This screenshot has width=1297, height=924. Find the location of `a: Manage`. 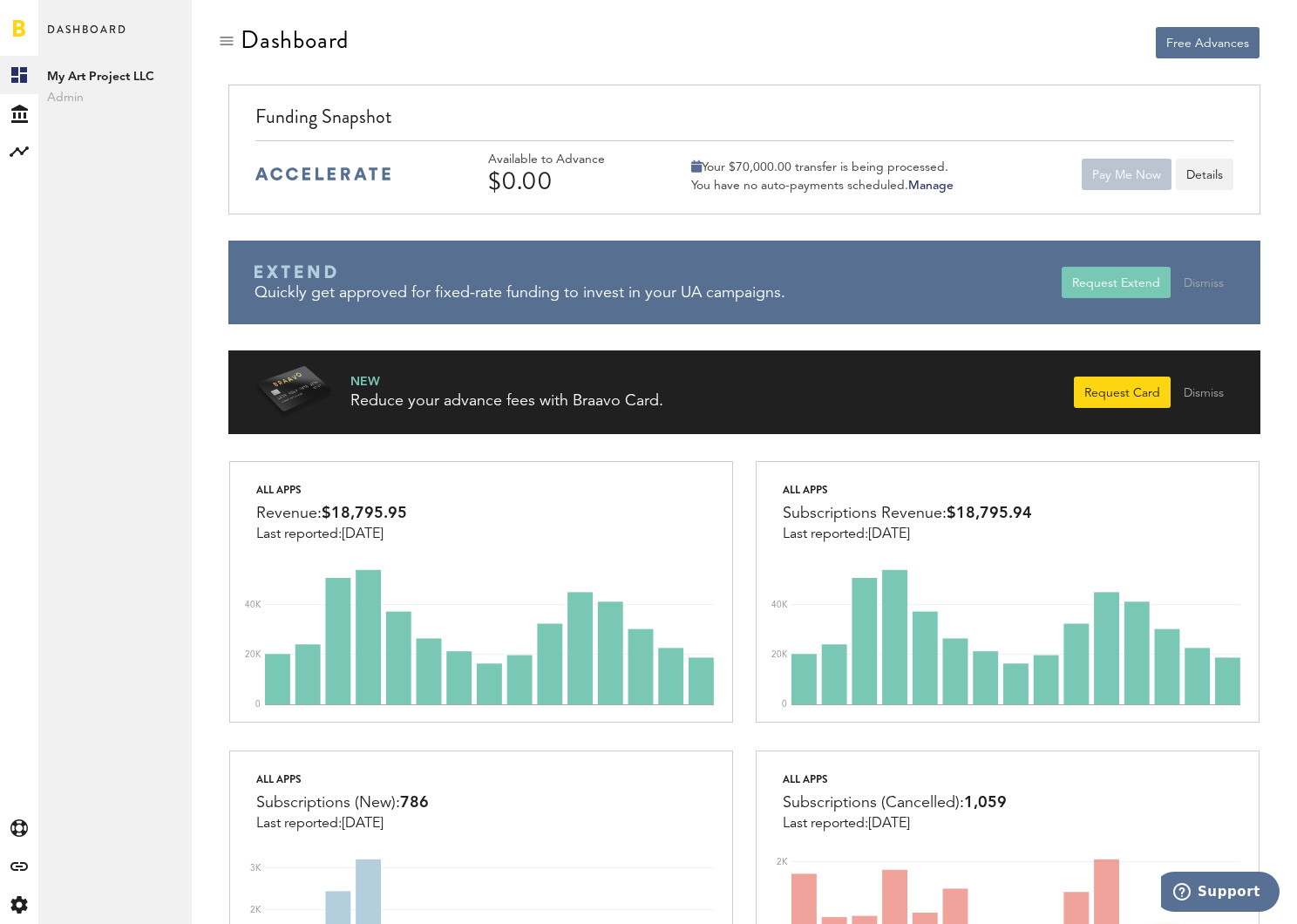

a: Manage is located at coordinates (931, 185).